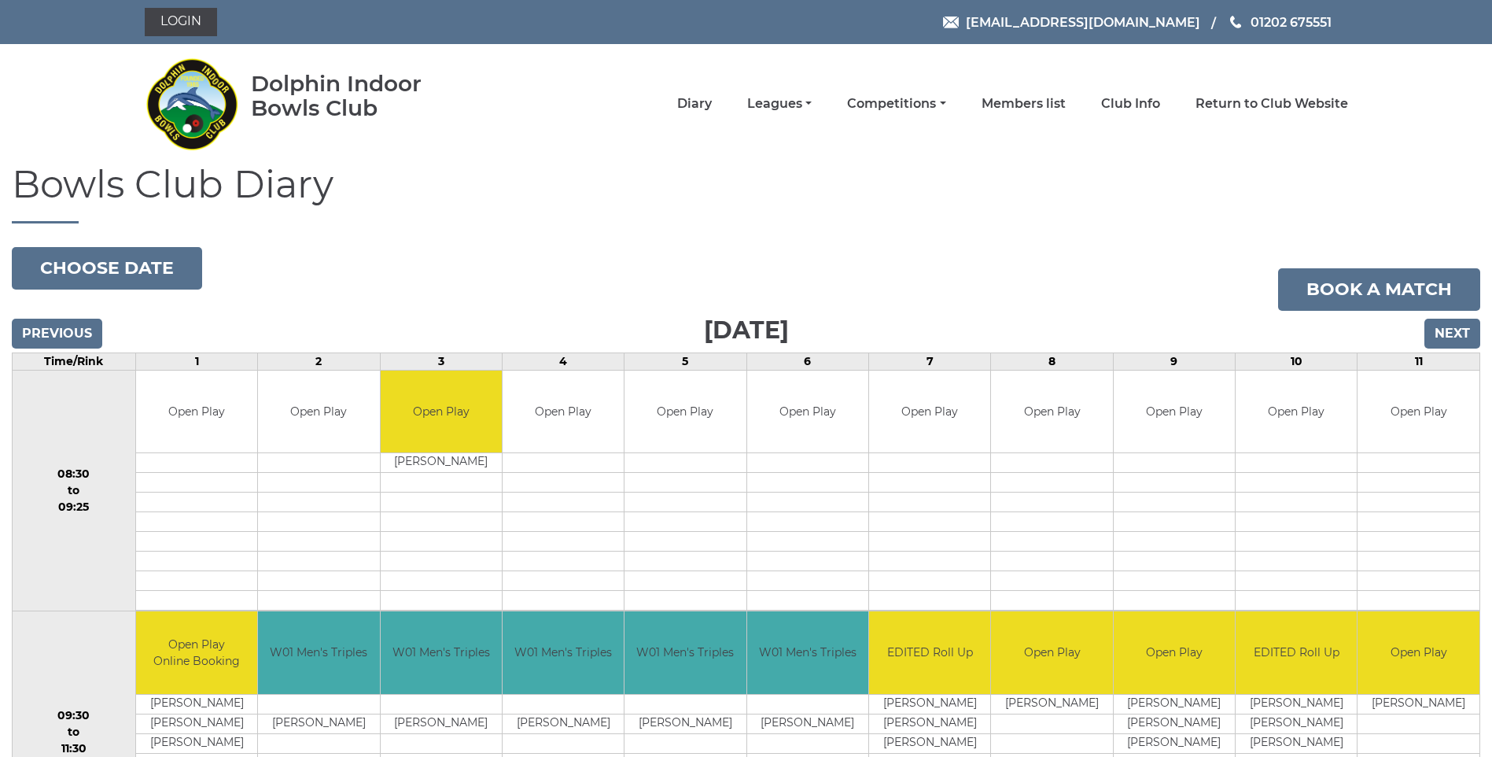 This screenshot has height=757, width=1492. I want to click on td: 7, so click(930, 361).